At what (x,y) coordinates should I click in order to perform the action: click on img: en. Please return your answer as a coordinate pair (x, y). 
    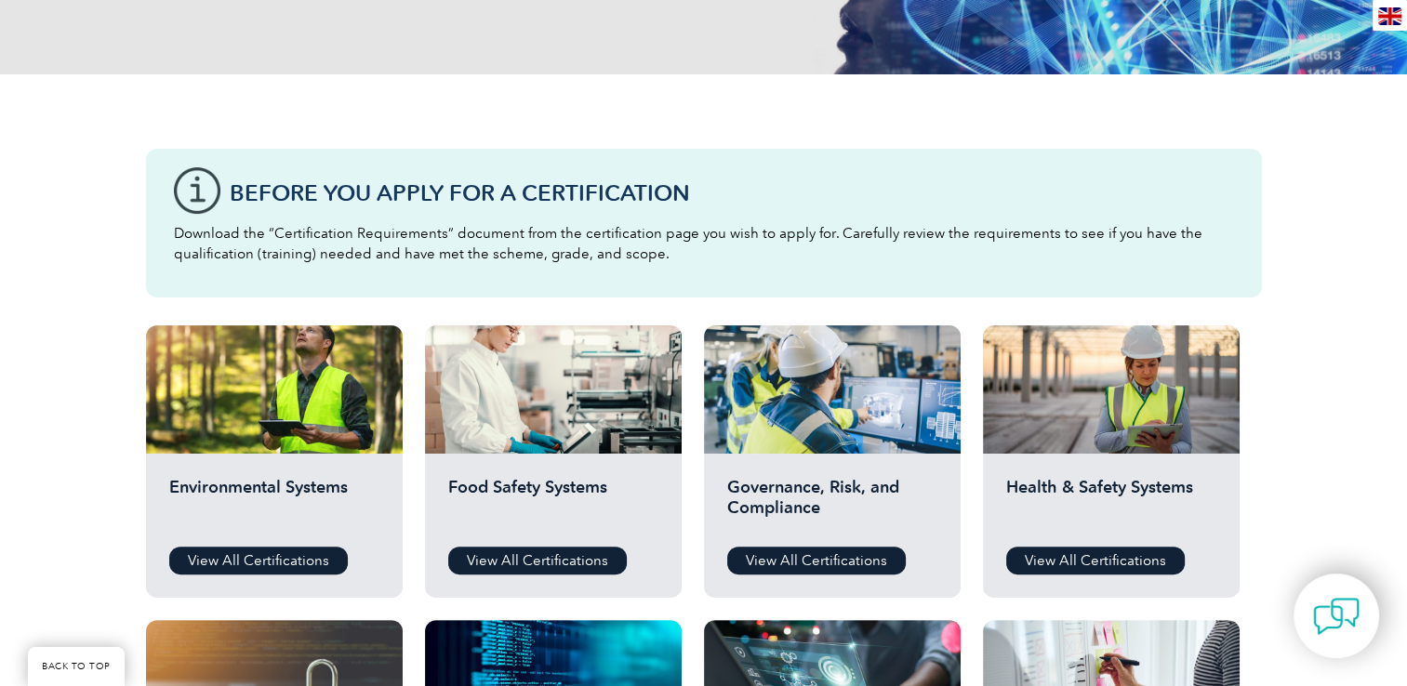
    Looking at the image, I should click on (1389, 16).